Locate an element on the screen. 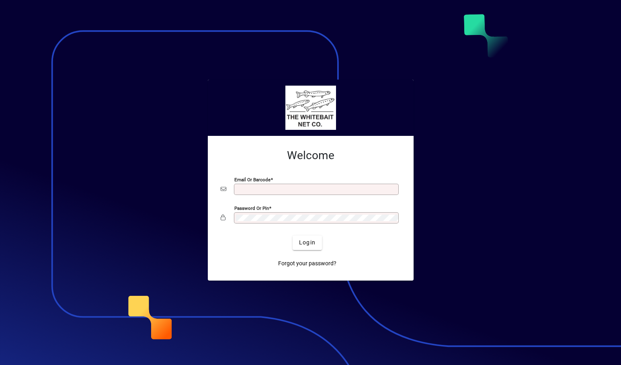  mat-label: Email or Barcode is located at coordinates (252, 179).